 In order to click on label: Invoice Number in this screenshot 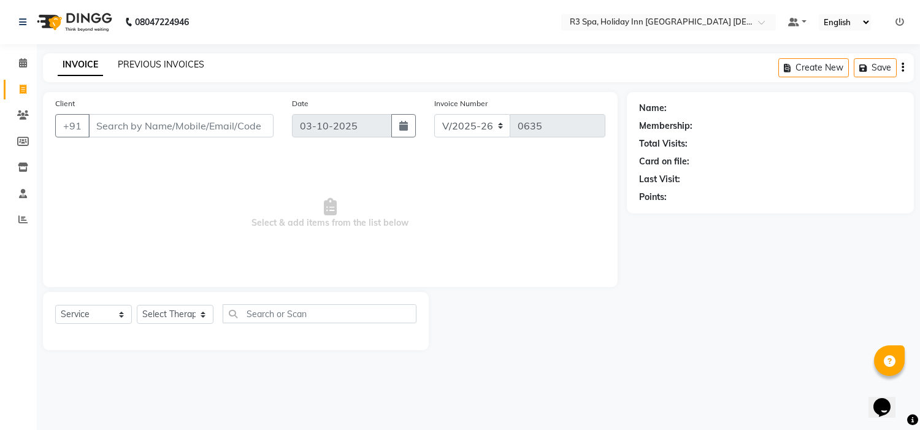, I will do `click(461, 104)`.